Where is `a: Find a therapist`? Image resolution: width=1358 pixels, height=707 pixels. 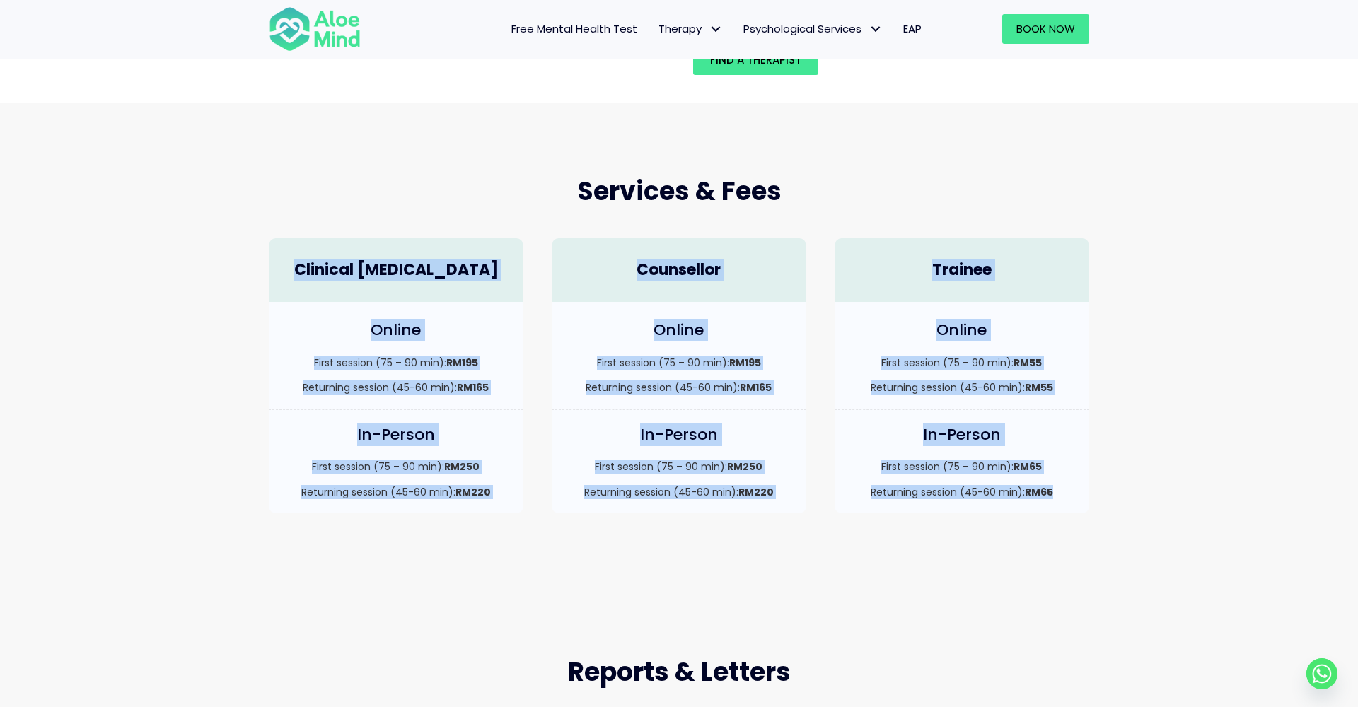
a: Find a therapist is located at coordinates (755, 60).